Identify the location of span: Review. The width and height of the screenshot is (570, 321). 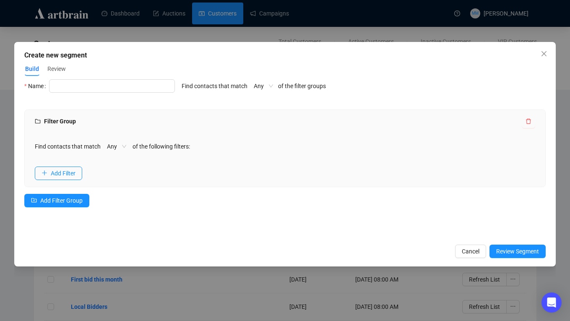
(57, 69).